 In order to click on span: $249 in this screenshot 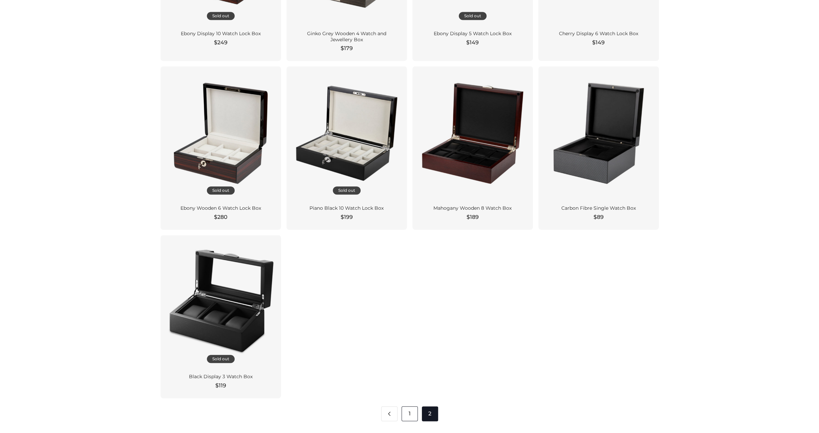, I will do `click(221, 43)`.